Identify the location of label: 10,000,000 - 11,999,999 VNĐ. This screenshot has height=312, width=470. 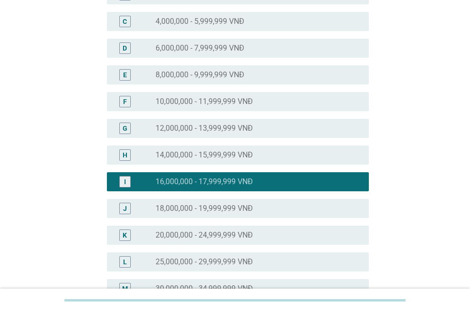
(204, 102).